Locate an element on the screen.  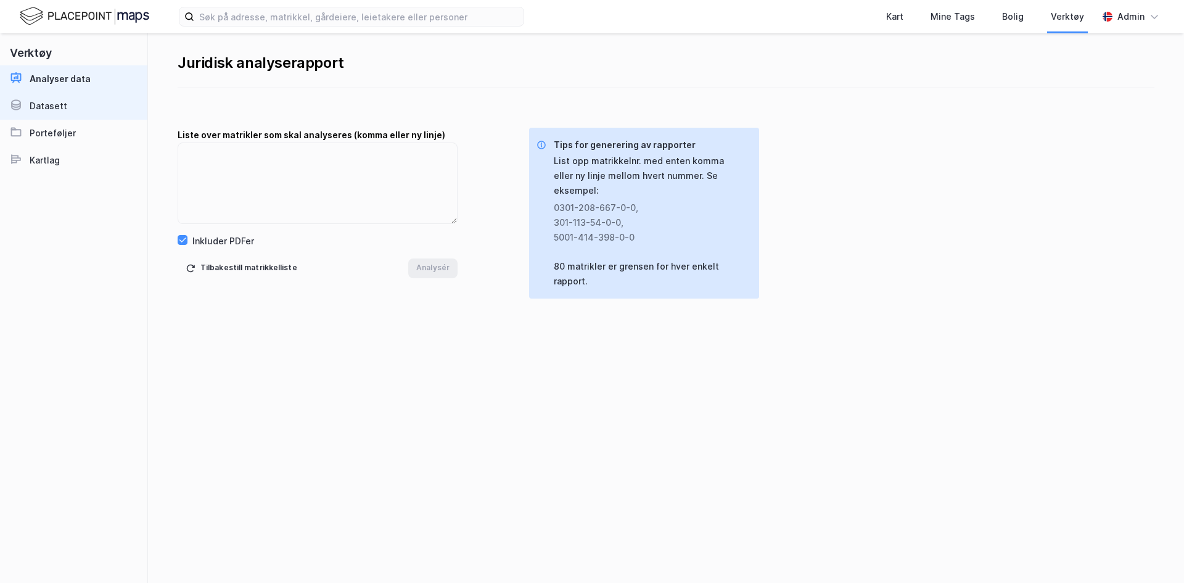
div: Kartlag is located at coordinates (44, 160).